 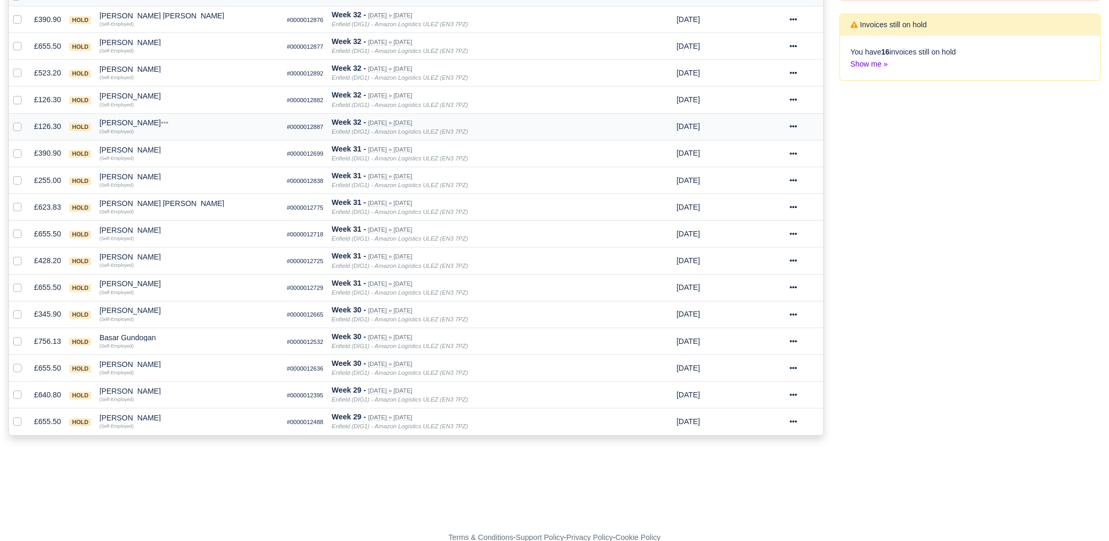 I want to click on small: #0000012729, so click(x=305, y=288).